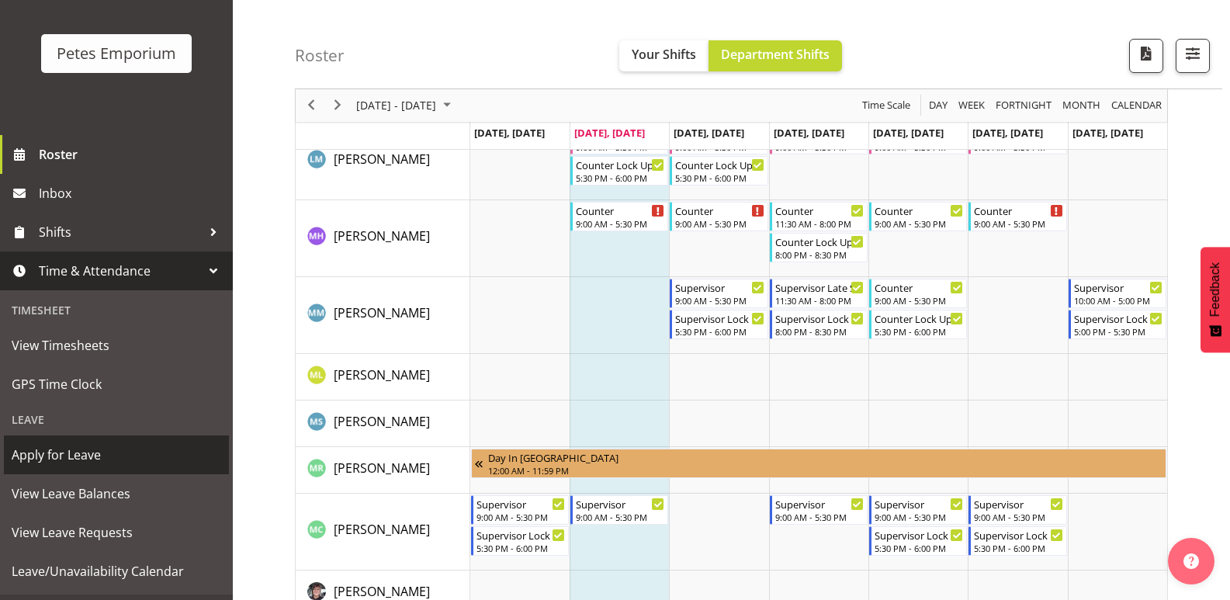  What do you see at coordinates (120, 271) in the screenshot?
I see `span: Time & Attendance` at bounding box center [120, 271].